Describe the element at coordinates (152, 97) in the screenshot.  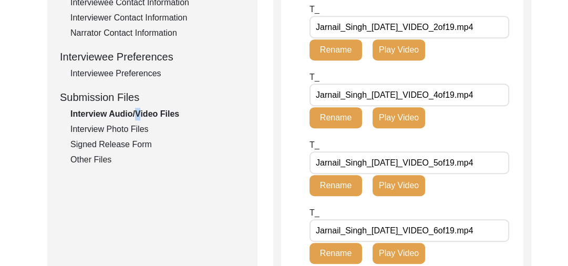
I see `div: Submission Files` at that location.